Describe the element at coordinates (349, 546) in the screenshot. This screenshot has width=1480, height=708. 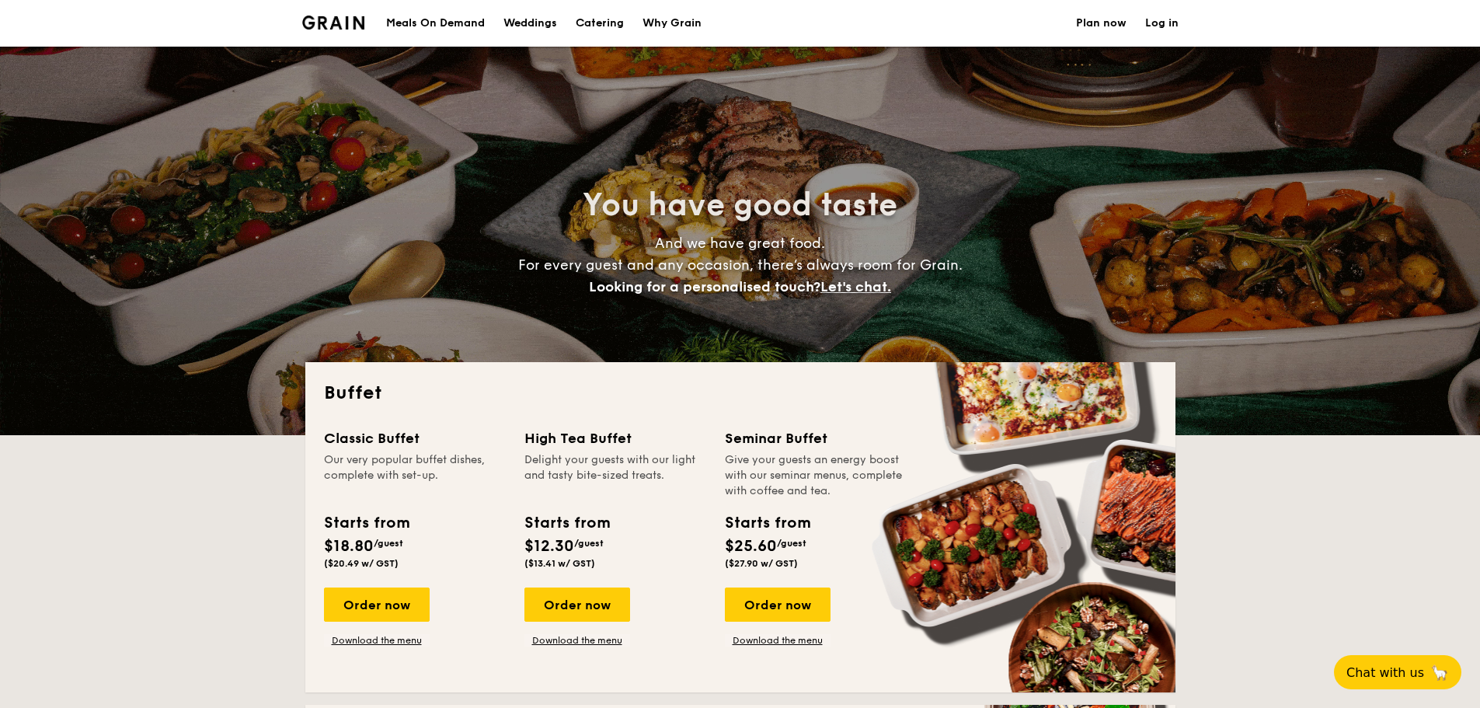
I see `span: $18.80` at that location.